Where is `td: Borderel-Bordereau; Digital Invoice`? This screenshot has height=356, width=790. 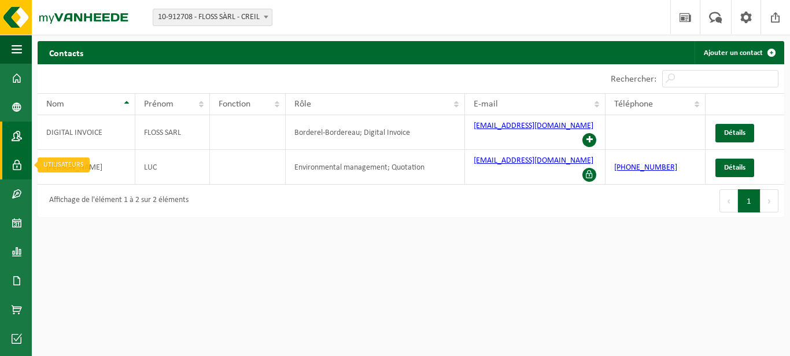 td: Borderel-Bordereau; Digital Invoice is located at coordinates (375, 132).